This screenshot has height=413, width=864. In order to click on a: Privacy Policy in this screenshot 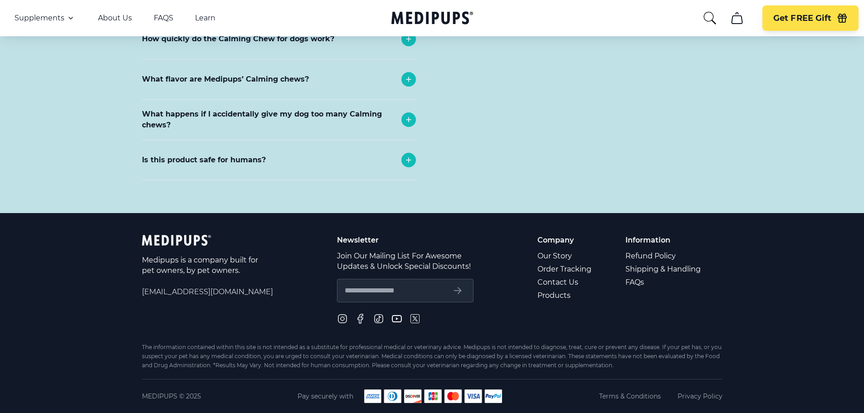, I will do `click(700, 396)`.